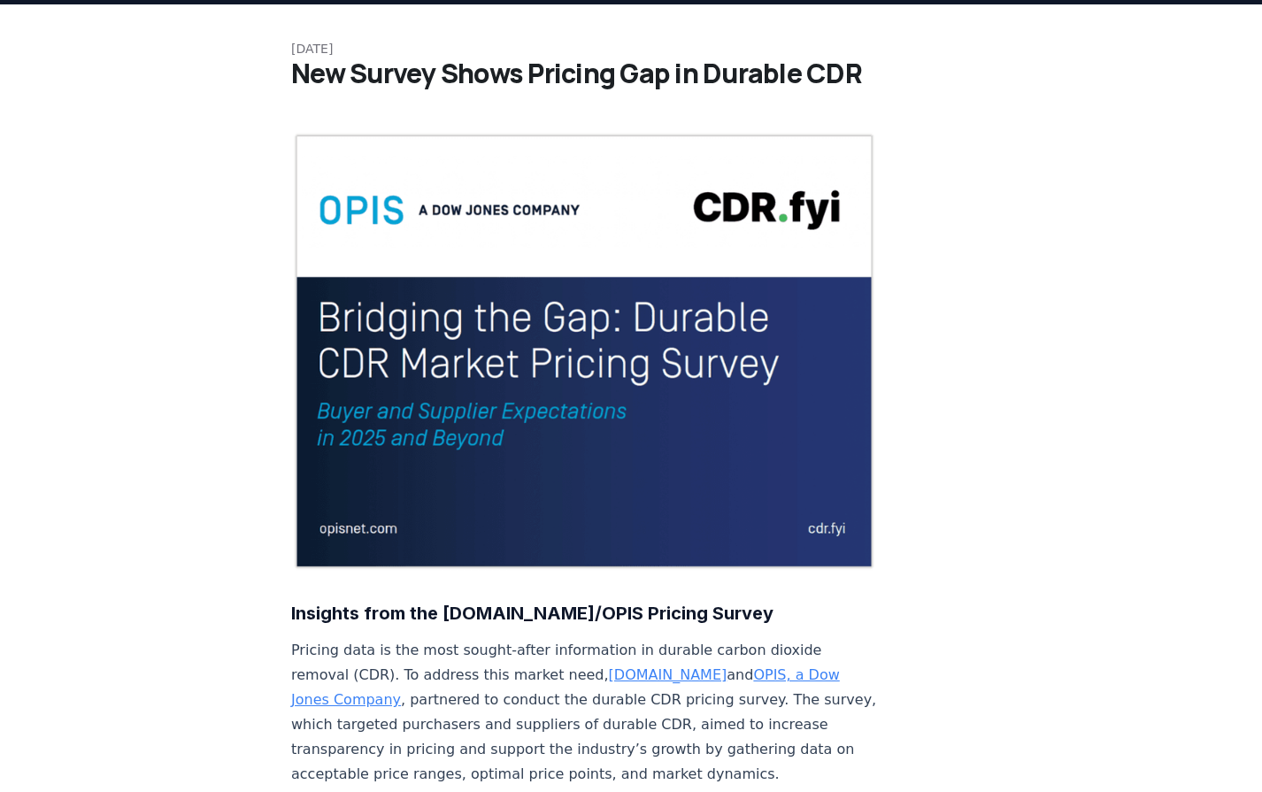 Image resolution: width=1262 pixels, height=792 pixels. I want to click on img: blog post image, so click(584, 351).